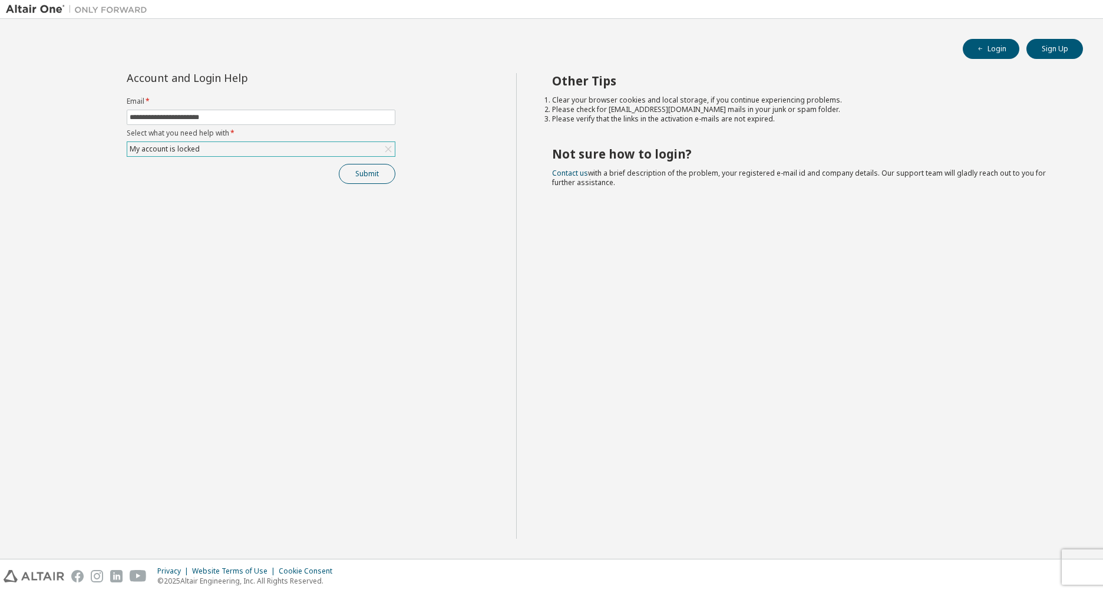 The image size is (1103, 593). What do you see at coordinates (261, 133) in the screenshot?
I see `label: Select what you need help with` at bounding box center [261, 133].